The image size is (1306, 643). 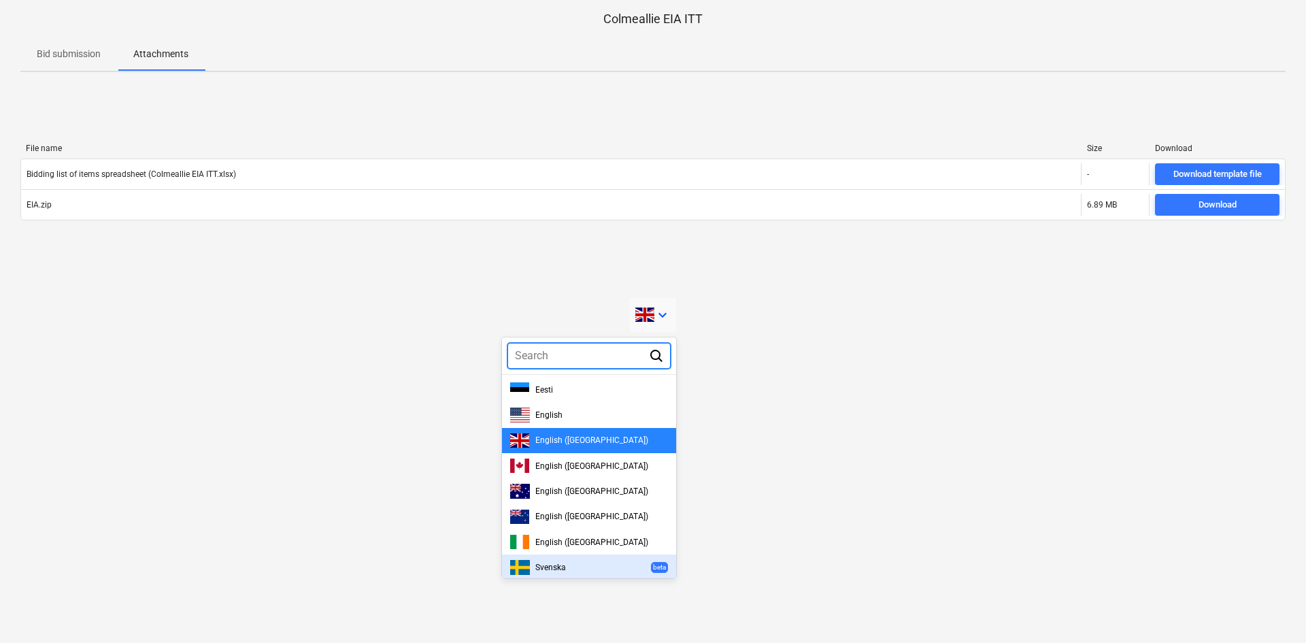 I want to click on span: English, so click(x=549, y=415).